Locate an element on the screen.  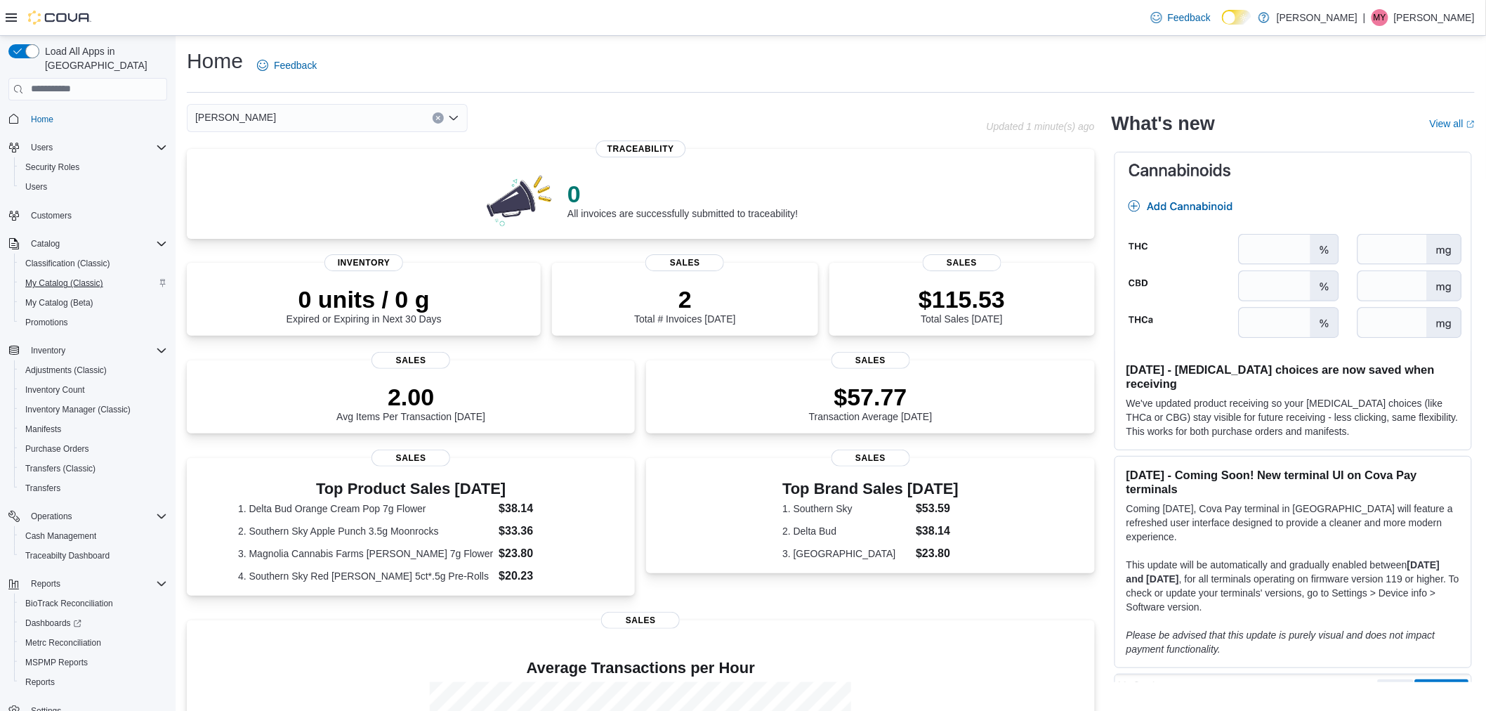
a: Feedback is located at coordinates (287, 65).